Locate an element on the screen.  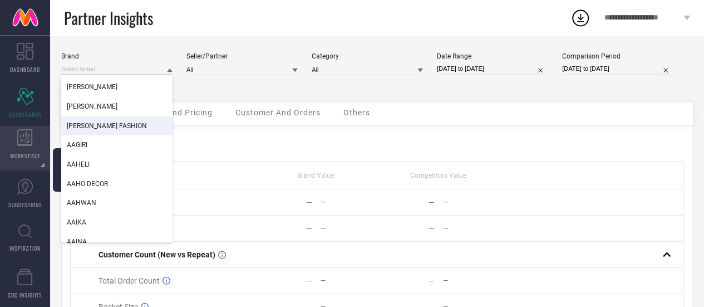
span: SCORECARDS is located at coordinates (25, 114).